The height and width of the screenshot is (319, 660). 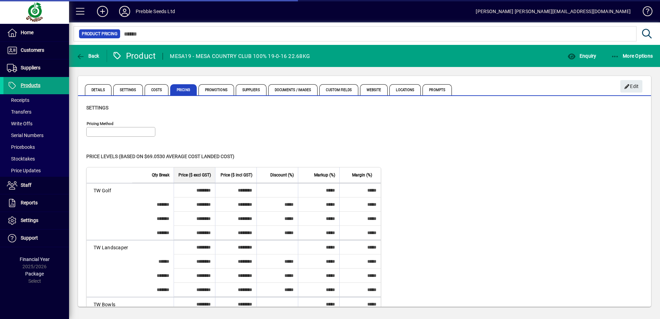 I want to click on button: Profile, so click(x=125, y=11).